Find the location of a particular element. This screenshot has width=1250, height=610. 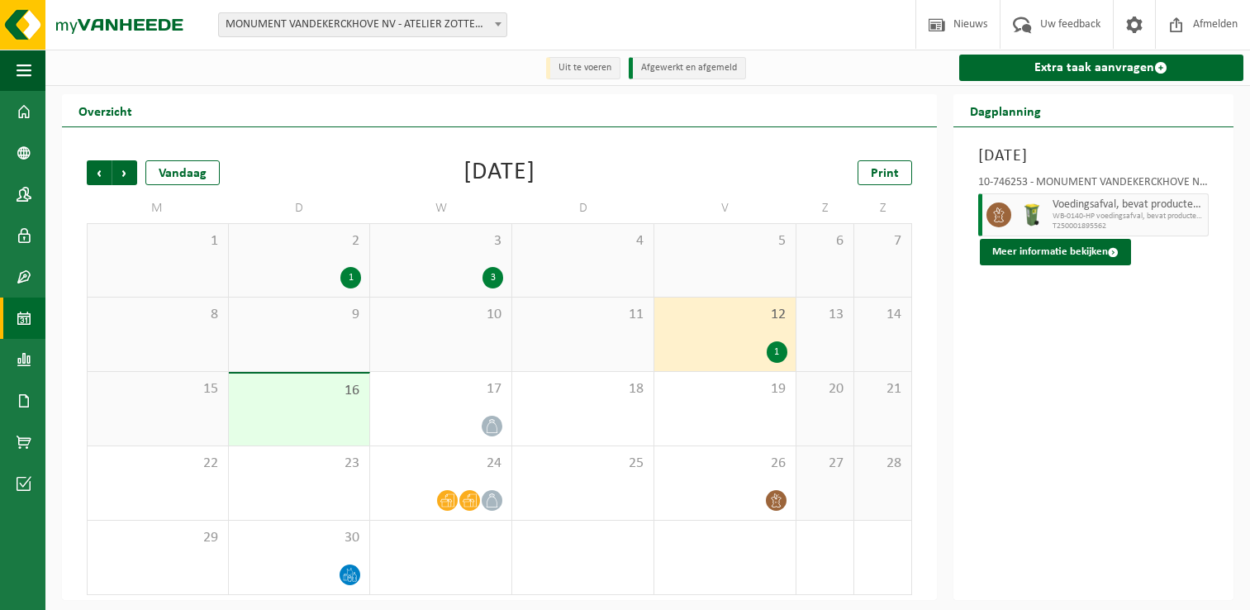

span: 13 is located at coordinates (824, 315).